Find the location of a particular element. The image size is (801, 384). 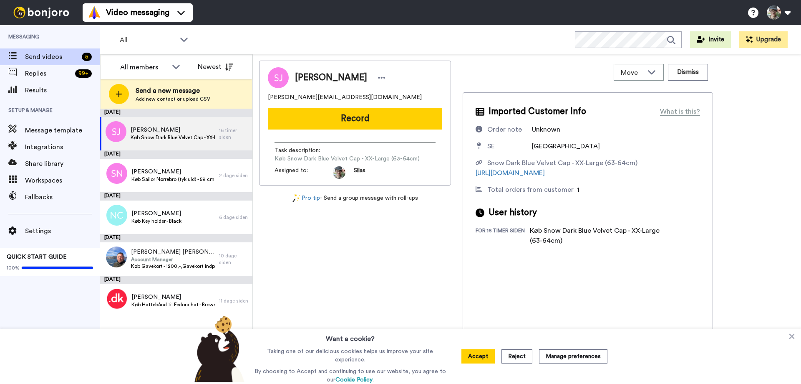

img: bj-logo-header-white.svg is located at coordinates (41, 13).